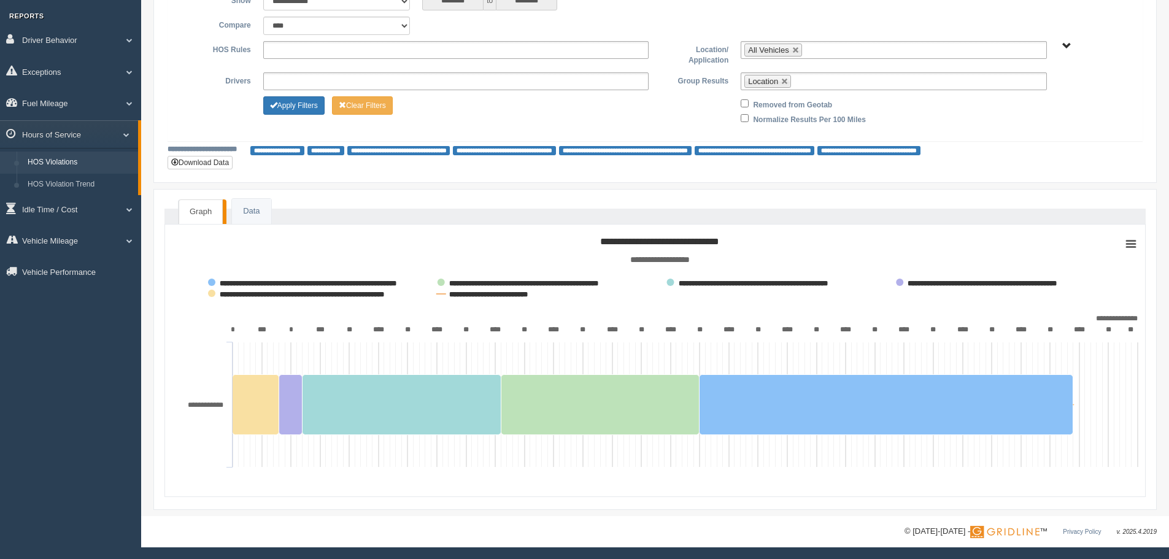 The image size is (1169, 559). What do you see at coordinates (694, 53) in the screenshot?
I see `label: Location/ Application` at bounding box center [694, 53].